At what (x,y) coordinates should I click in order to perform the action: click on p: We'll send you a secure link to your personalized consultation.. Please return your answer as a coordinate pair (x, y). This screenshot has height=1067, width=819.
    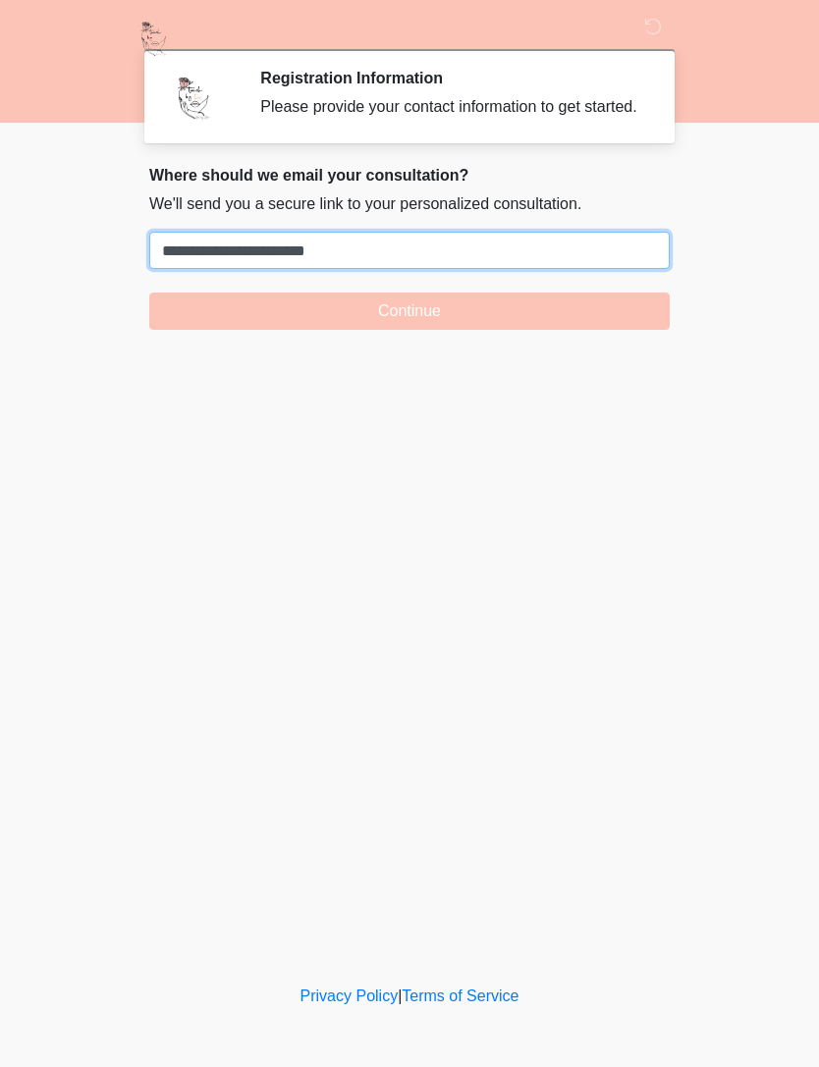
    Looking at the image, I should click on (409, 204).